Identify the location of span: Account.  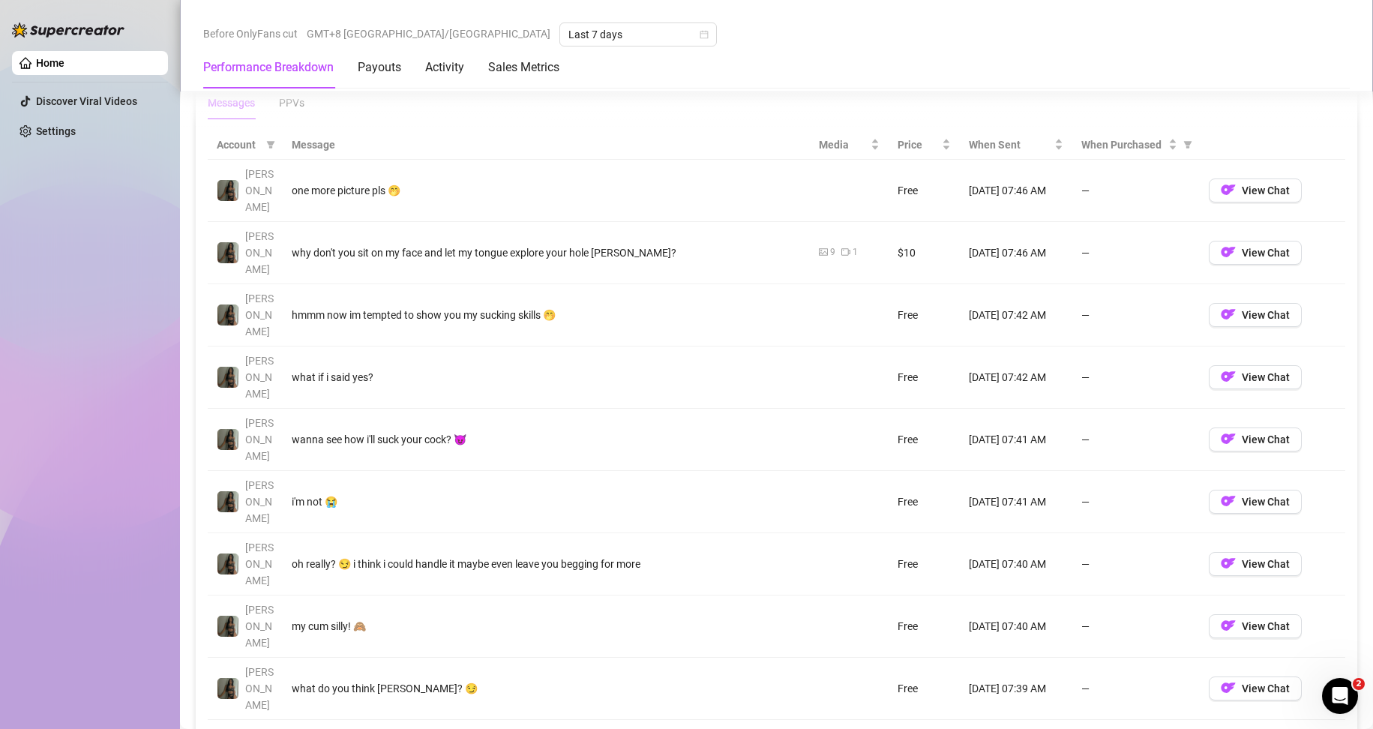
(239, 145).